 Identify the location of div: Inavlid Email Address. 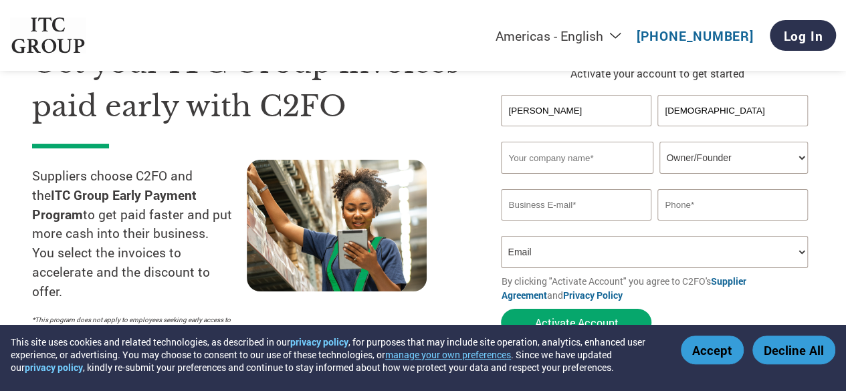
(576, 226).